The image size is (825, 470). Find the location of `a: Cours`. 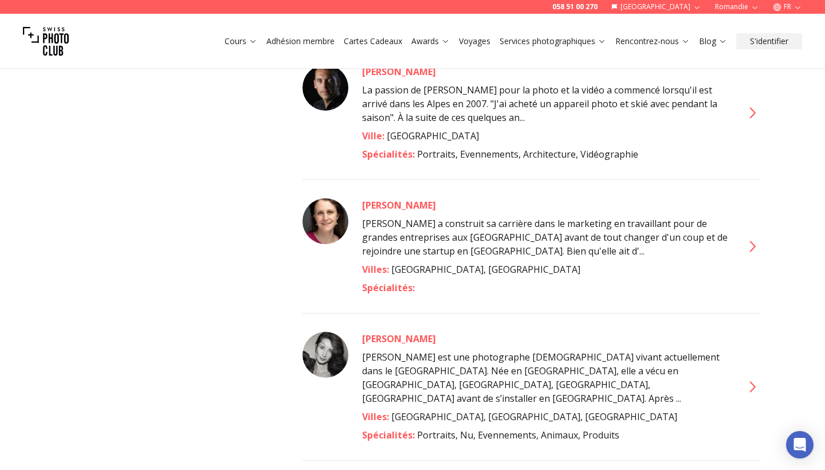

a: Cours is located at coordinates (241, 41).